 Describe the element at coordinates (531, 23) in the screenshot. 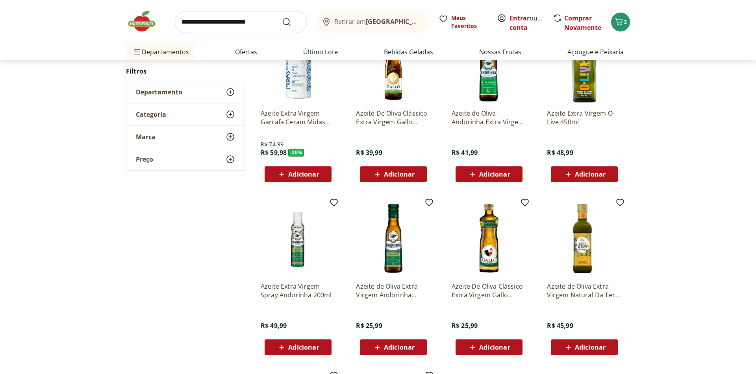

I see `a: Criar conta` at that location.